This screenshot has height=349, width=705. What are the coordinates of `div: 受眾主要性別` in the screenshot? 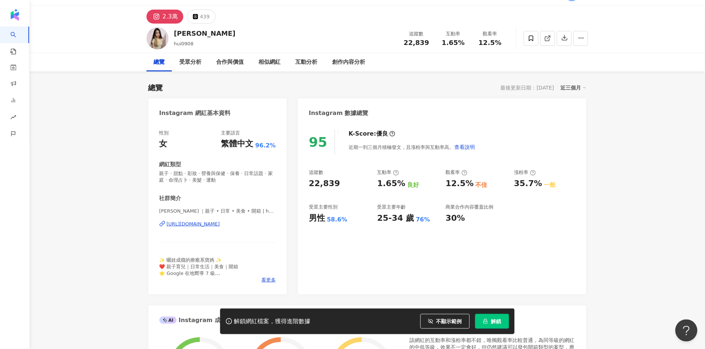 It's located at (323, 207).